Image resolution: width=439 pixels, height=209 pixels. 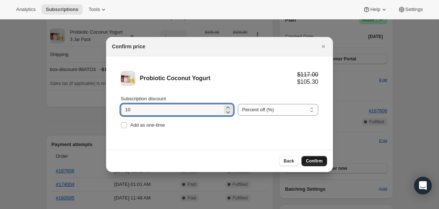 What do you see at coordinates (98, 10) in the screenshot?
I see `button: Tools` at bounding box center [98, 10].